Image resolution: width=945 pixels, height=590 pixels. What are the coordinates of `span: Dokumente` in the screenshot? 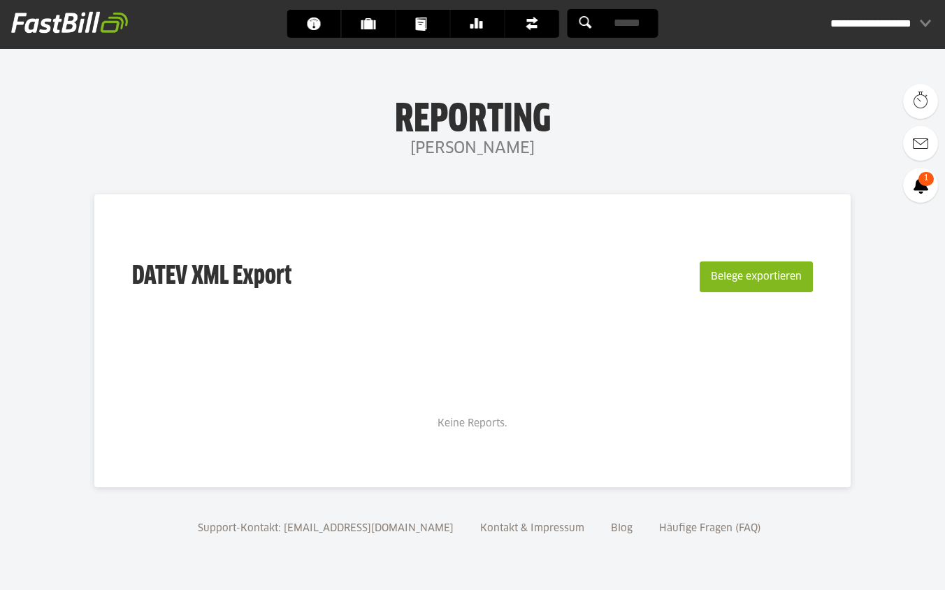 It's located at (427, 24).